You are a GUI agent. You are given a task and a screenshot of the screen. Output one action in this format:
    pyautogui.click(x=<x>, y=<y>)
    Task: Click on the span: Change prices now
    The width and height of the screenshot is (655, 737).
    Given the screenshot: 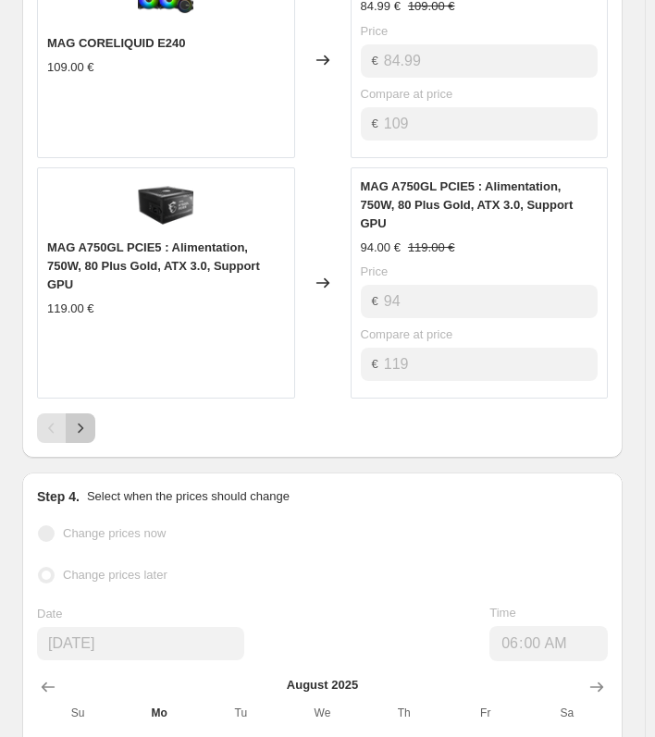 What is the action you would take?
    pyautogui.click(x=114, y=533)
    